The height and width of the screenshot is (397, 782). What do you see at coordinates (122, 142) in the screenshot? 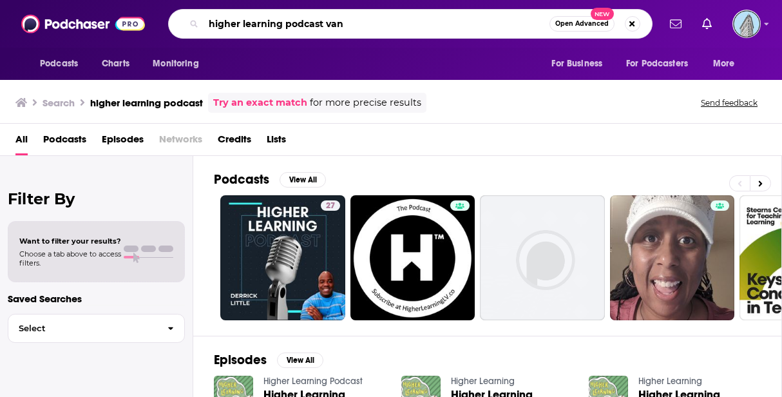
I see `span: Episodes` at bounding box center [122, 142].